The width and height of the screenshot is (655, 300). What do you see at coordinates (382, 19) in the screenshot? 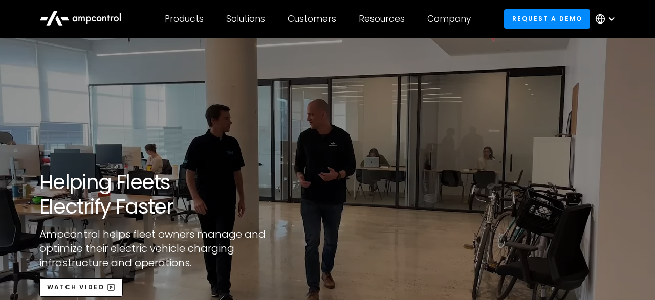
I see `div: Resources` at bounding box center [382, 19].